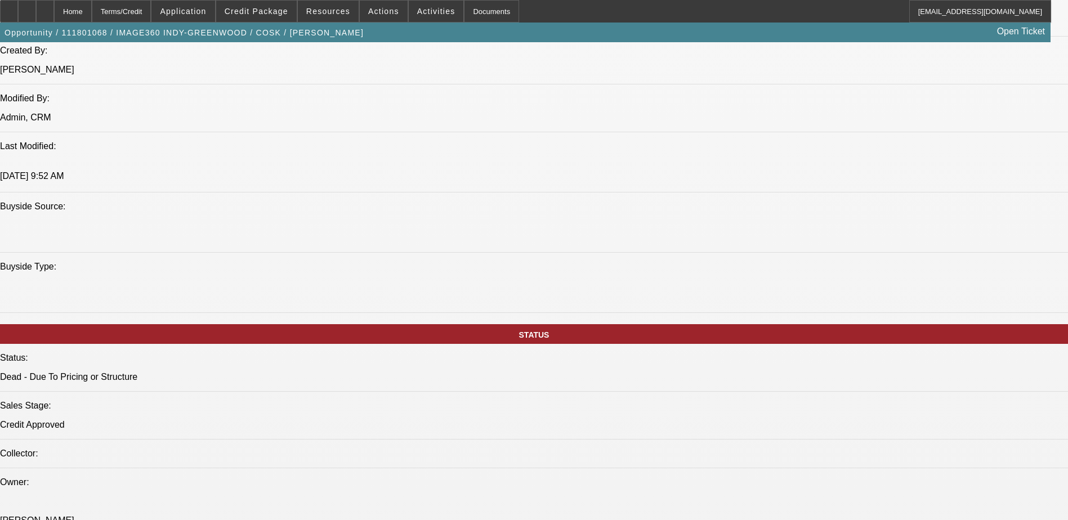  Describe the element at coordinates (256, 11) in the screenshot. I see `span: Credit Package` at that location.